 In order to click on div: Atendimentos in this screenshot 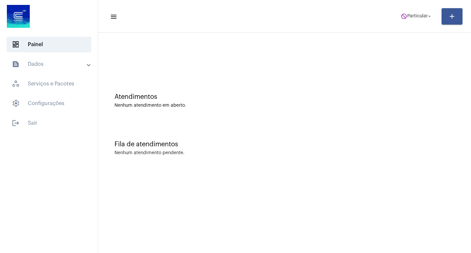, I will do `click(285, 97)`.